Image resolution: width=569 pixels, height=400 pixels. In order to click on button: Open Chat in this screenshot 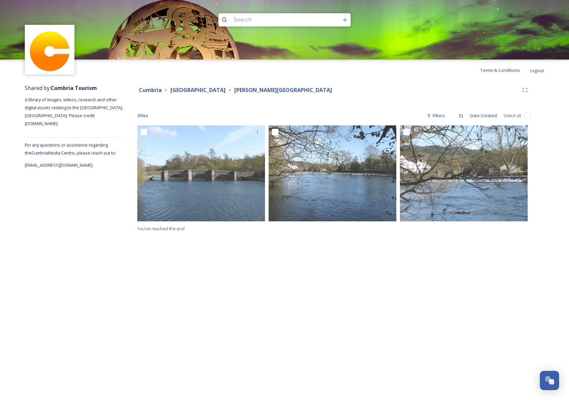, I will do `click(549, 380)`.